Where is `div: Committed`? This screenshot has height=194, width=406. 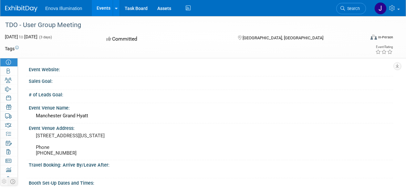
div: Committed is located at coordinates (166, 39).